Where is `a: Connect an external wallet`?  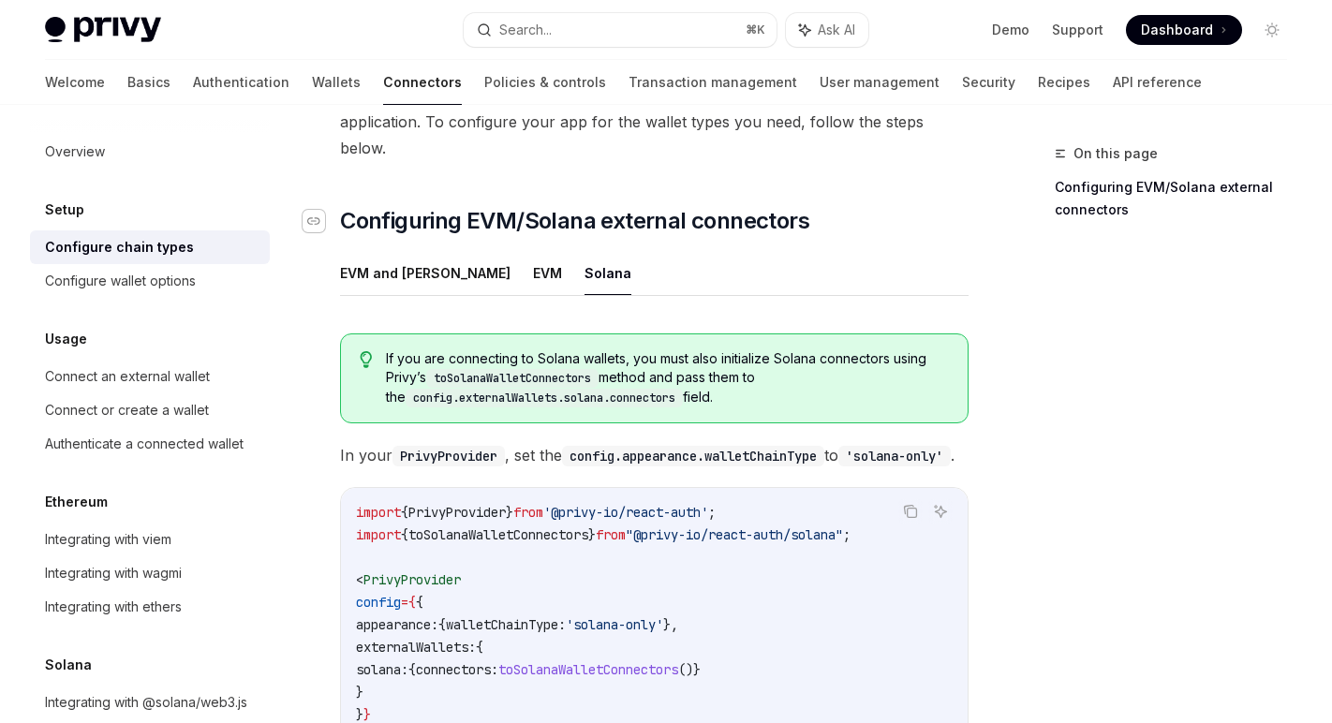
a: Connect an external wallet is located at coordinates (150, 377).